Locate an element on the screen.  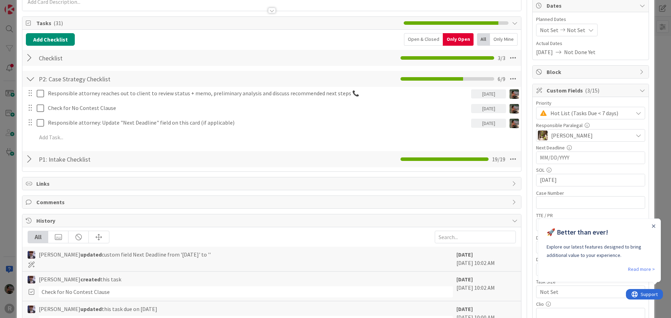
span: ( 3/15 ) is located at coordinates (592, 90).